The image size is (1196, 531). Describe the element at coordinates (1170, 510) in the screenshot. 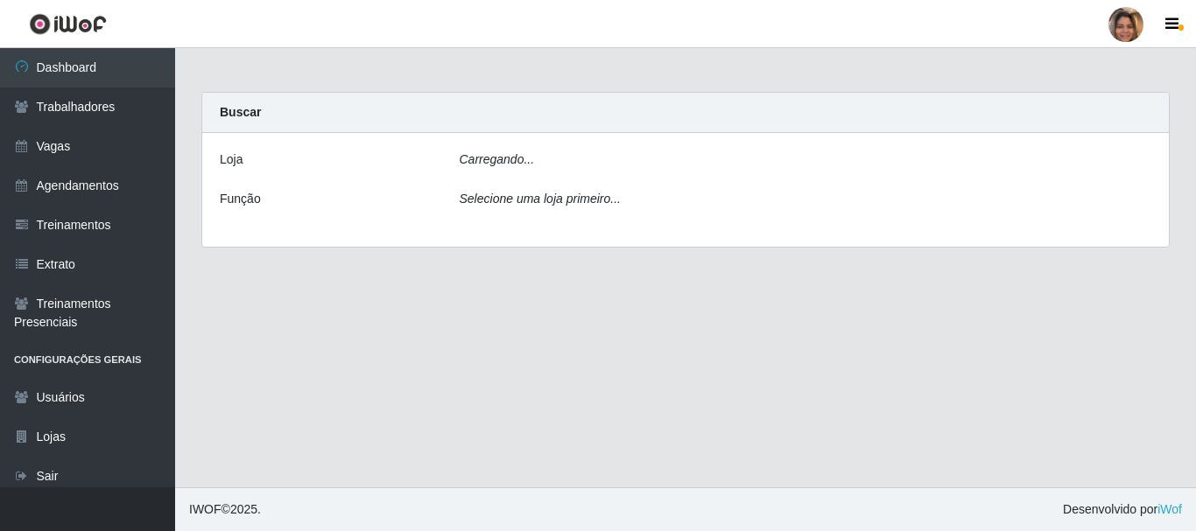

I see `a: iWof` at that location.